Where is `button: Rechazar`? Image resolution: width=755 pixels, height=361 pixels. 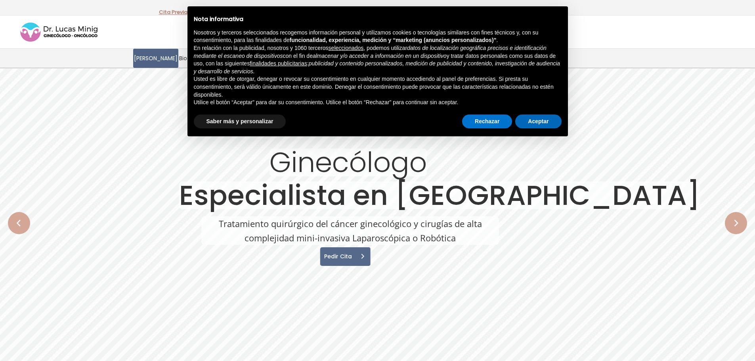
button: Rechazar is located at coordinates (487, 122).